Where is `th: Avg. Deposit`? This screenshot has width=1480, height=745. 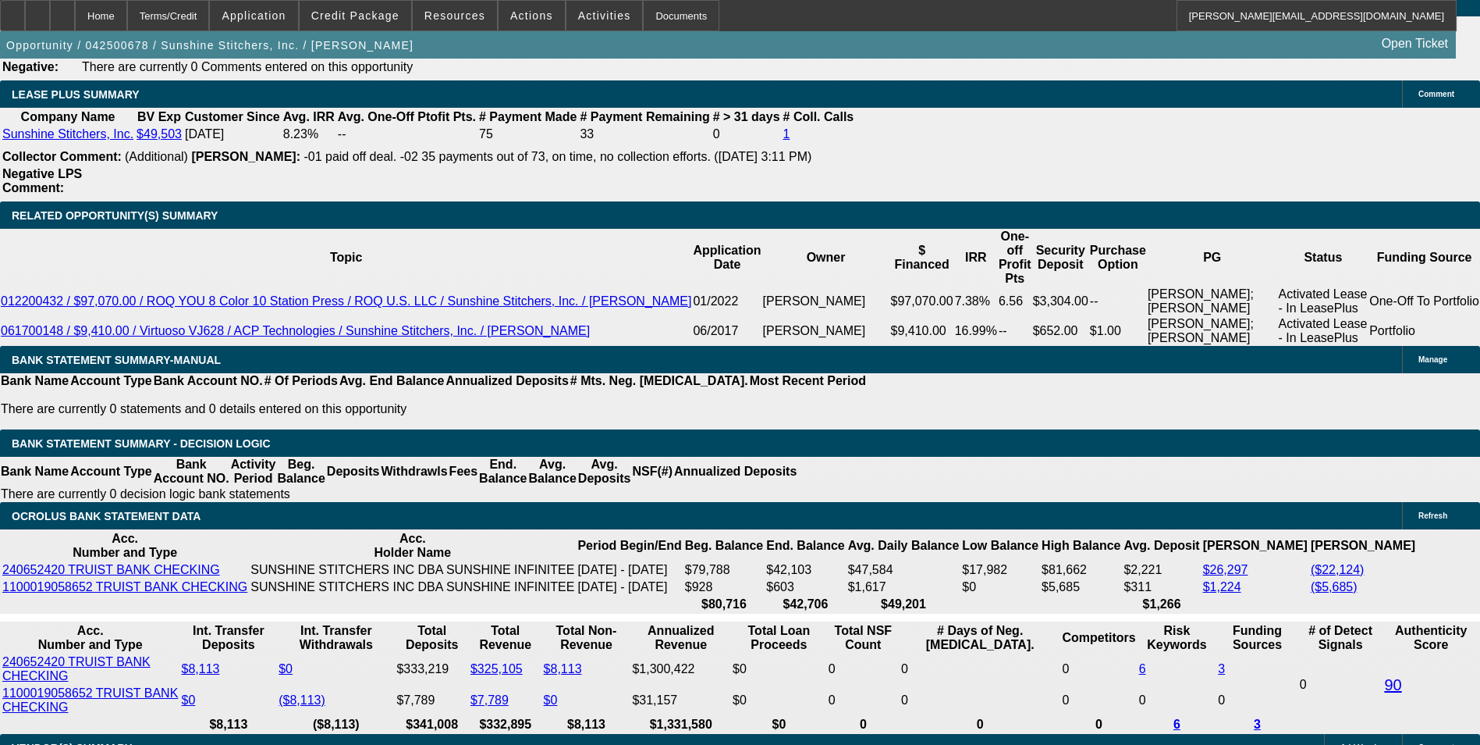 th: Avg. Deposit is located at coordinates (1161, 546).